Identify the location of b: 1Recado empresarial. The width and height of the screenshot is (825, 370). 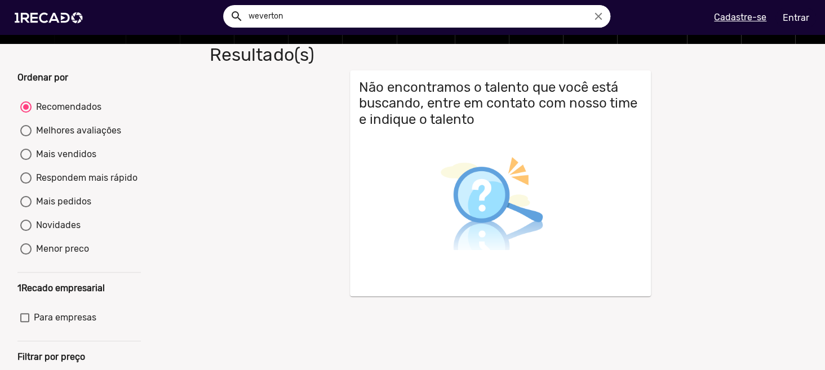
(61, 288).